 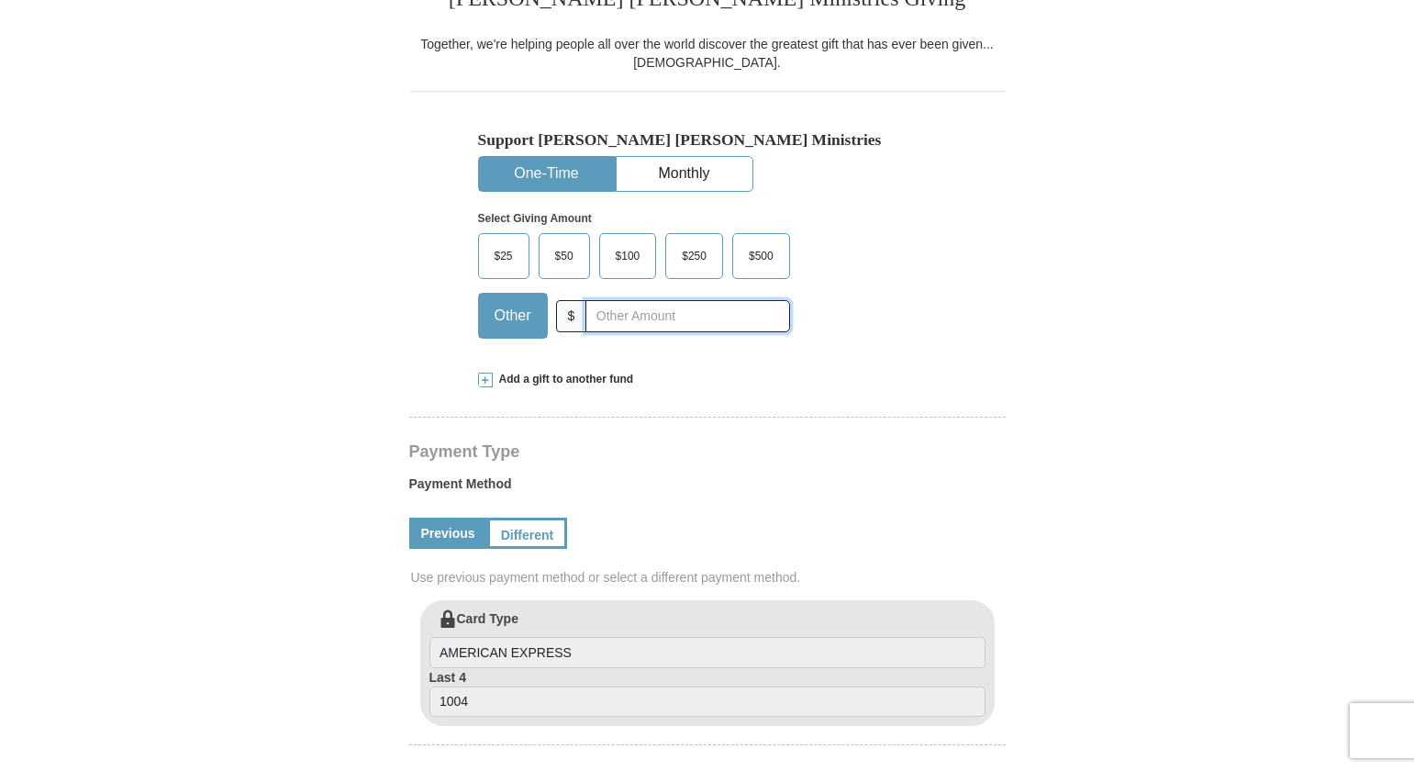 What do you see at coordinates (448, 533) in the screenshot?
I see `a: Previous` at bounding box center [448, 533].